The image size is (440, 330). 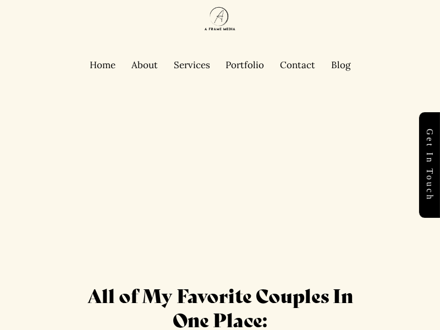 What do you see at coordinates (430, 165) in the screenshot?
I see `a: Get in touch` at bounding box center [430, 165].